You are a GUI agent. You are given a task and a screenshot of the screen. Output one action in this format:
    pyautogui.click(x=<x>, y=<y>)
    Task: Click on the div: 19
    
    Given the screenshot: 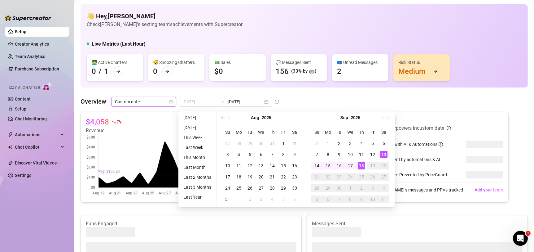 What is the action you would take?
    pyautogui.click(x=250, y=177)
    